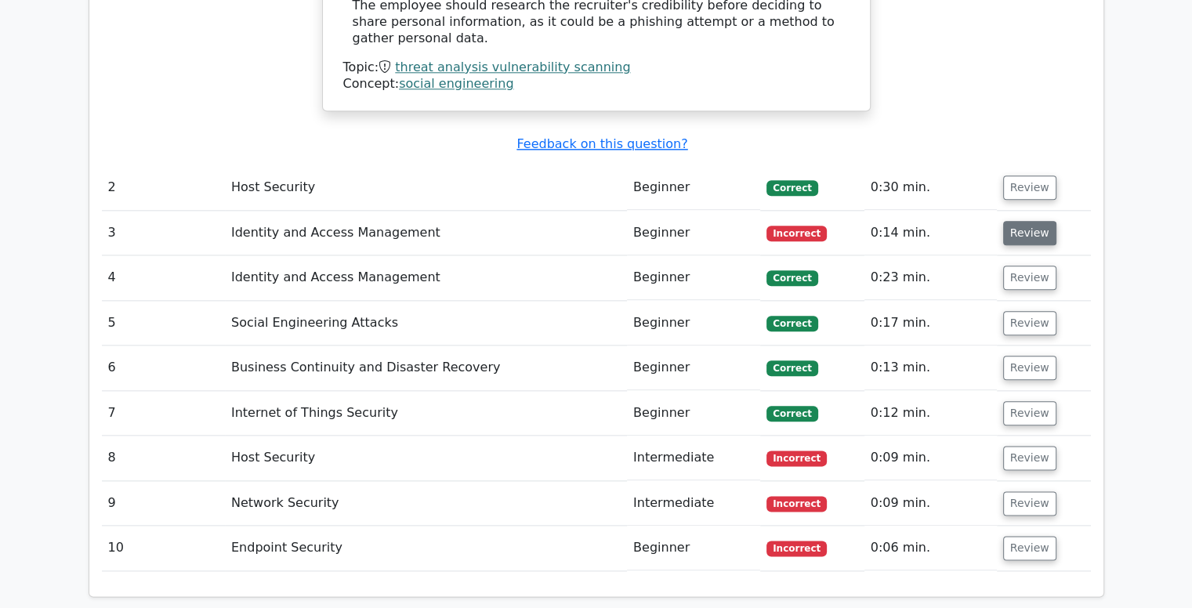  I want to click on u: Feedback on this question?, so click(602, 143).